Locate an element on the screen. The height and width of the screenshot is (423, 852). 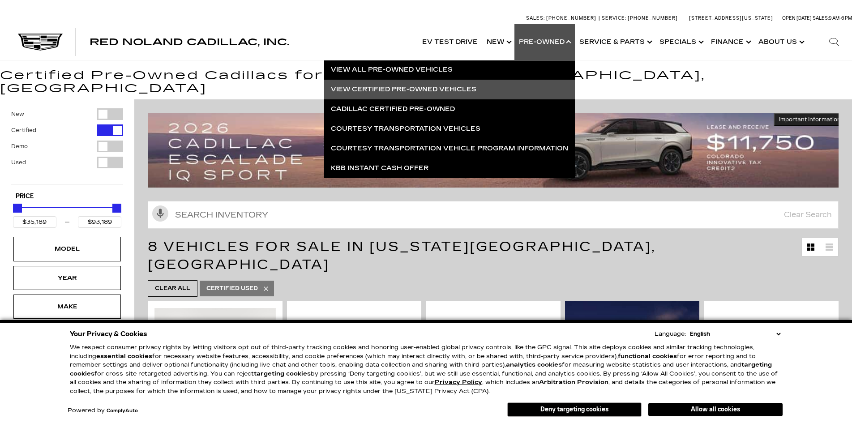
strong: functional cookies is located at coordinates (648, 357).